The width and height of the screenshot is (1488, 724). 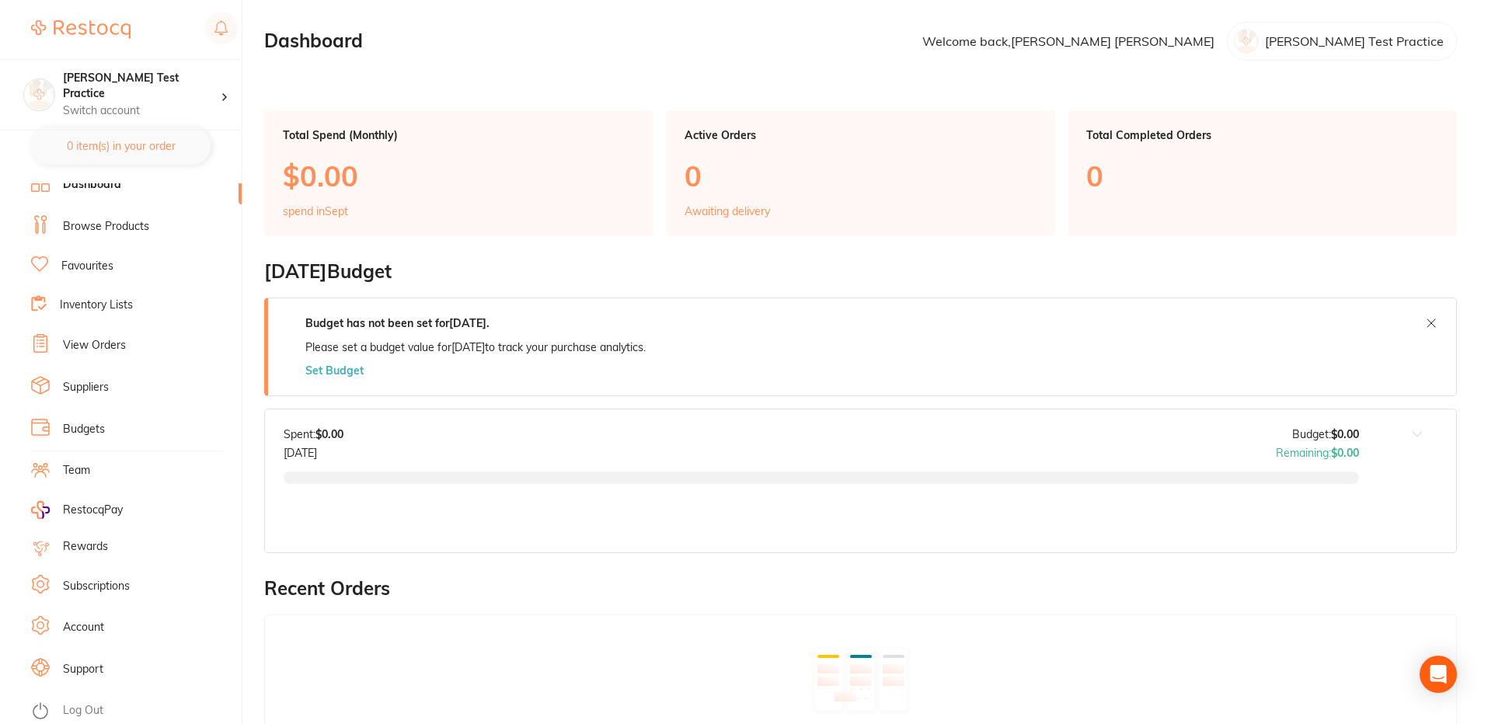 I want to click on a: Restocq Logo, so click(x=81, y=30).